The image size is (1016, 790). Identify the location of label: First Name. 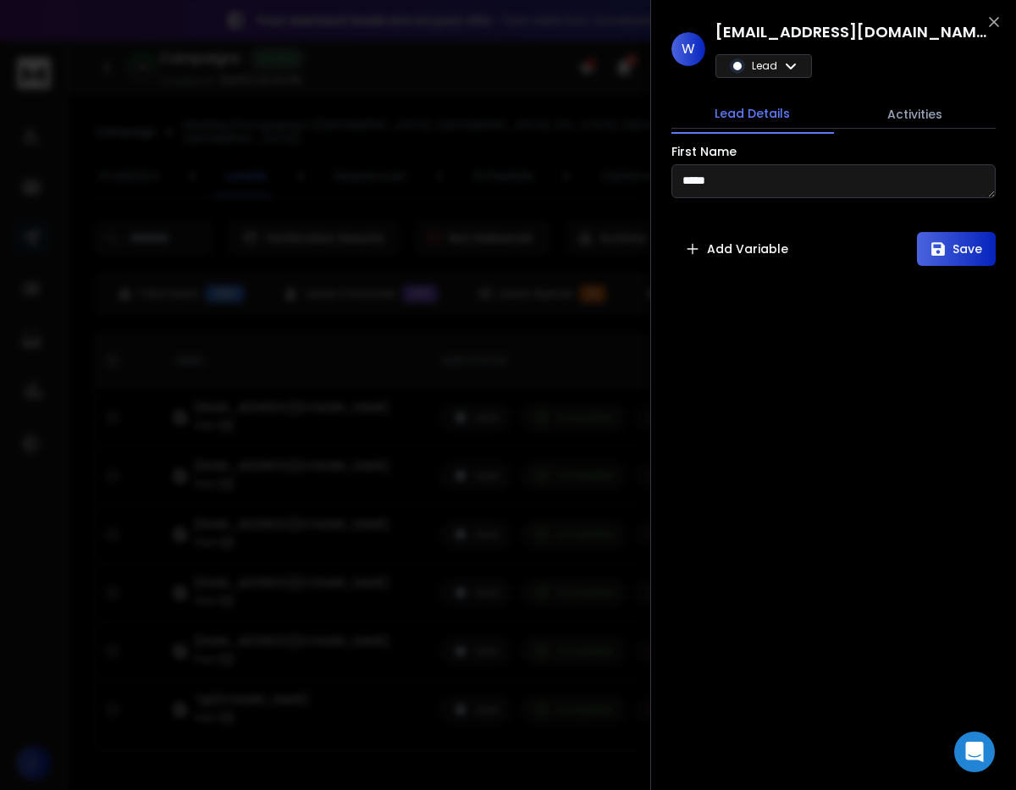
(703, 151).